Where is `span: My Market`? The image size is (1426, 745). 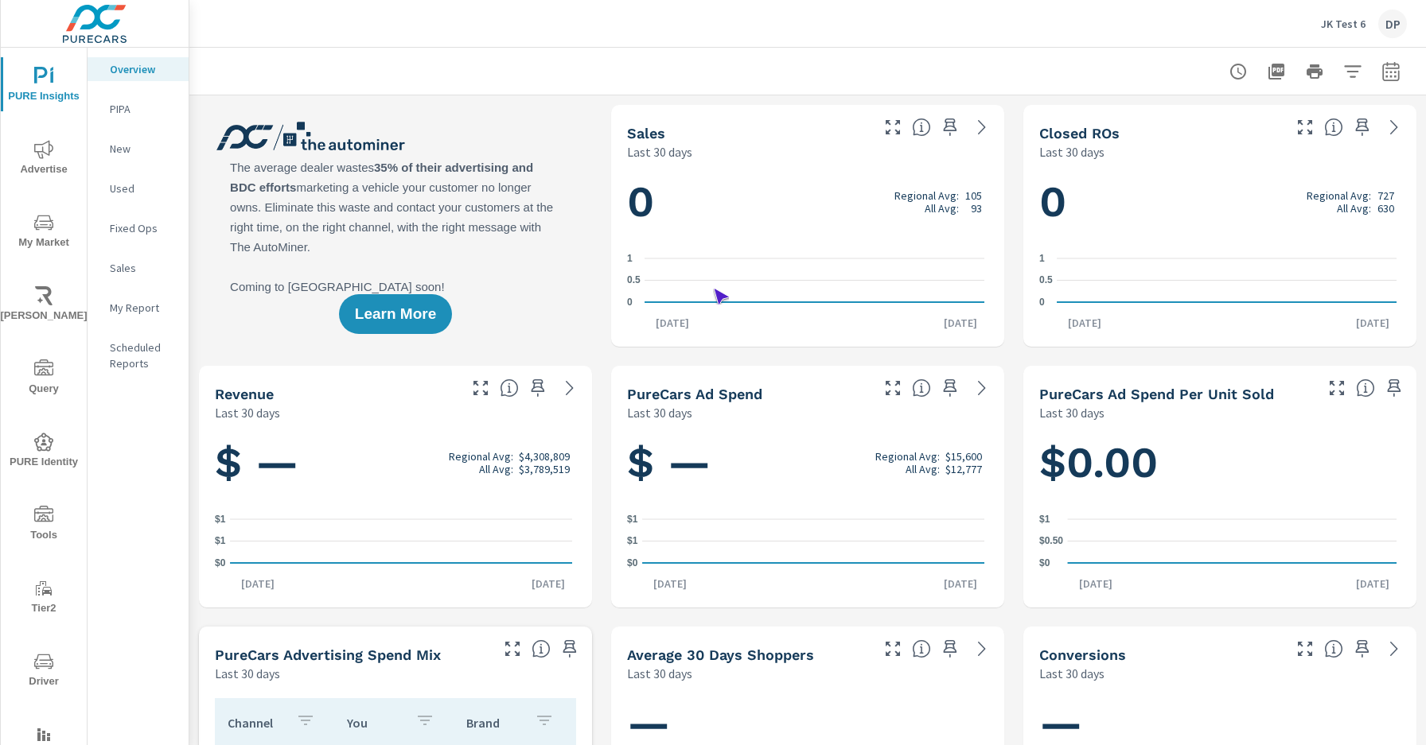 span: My Market is located at coordinates (44, 232).